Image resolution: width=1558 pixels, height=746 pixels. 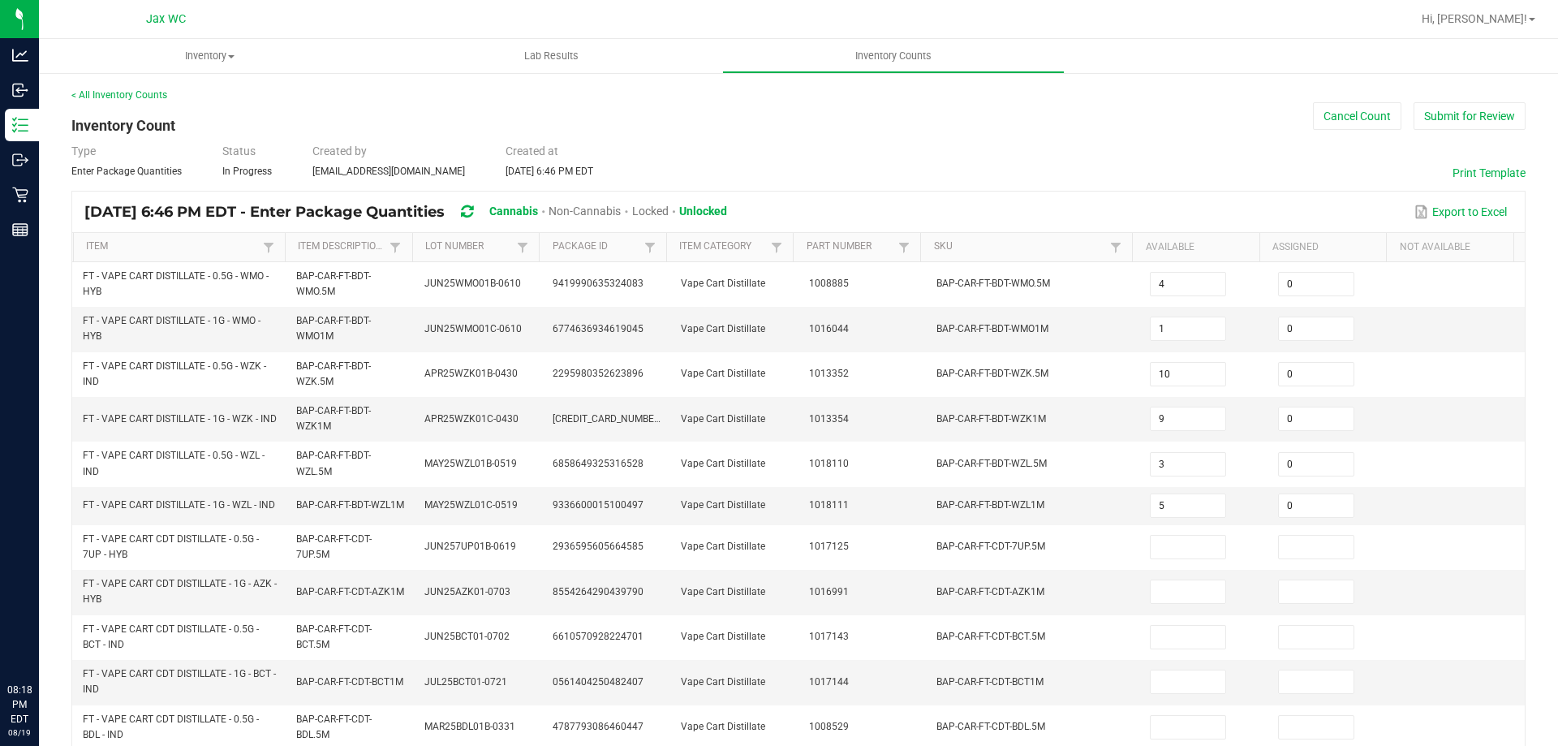 I want to click on inline-svg: Inventory, so click(x=20, y=125).